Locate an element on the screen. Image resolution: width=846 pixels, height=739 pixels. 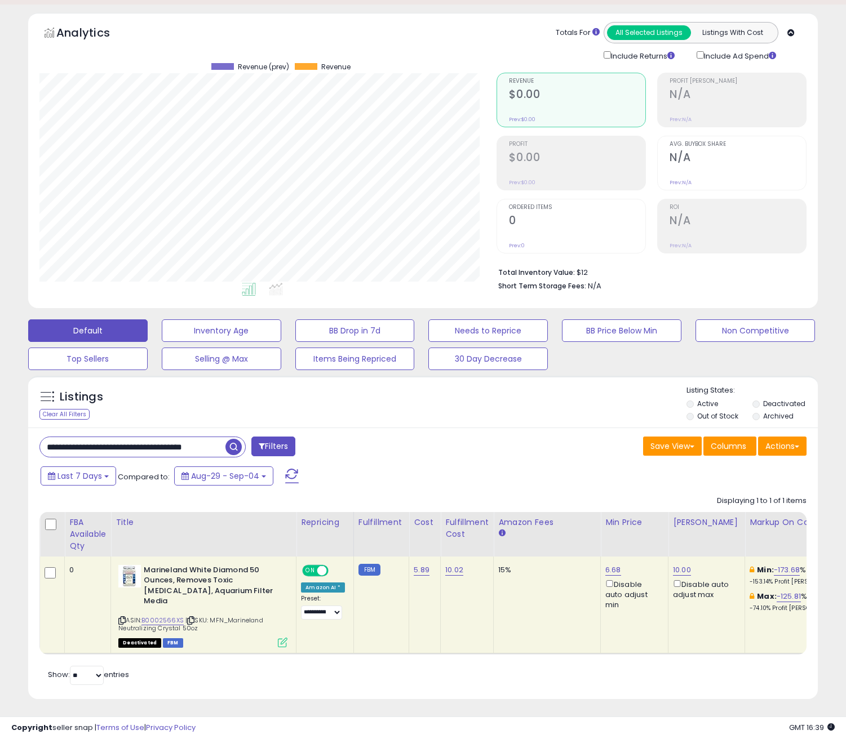
small: Amazon Fees. is located at coordinates (501, 534).